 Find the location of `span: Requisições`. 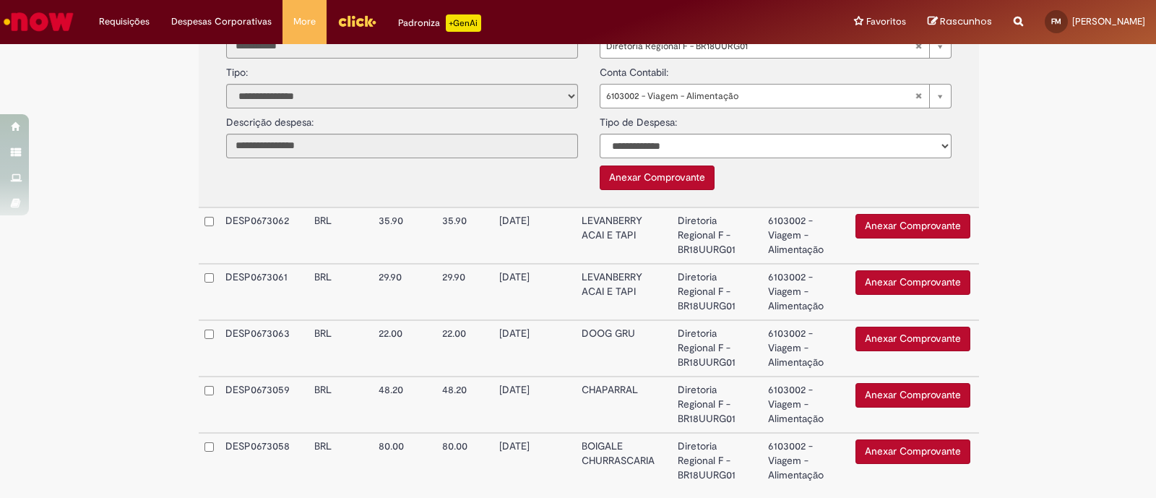

span: Requisições is located at coordinates (124, 22).